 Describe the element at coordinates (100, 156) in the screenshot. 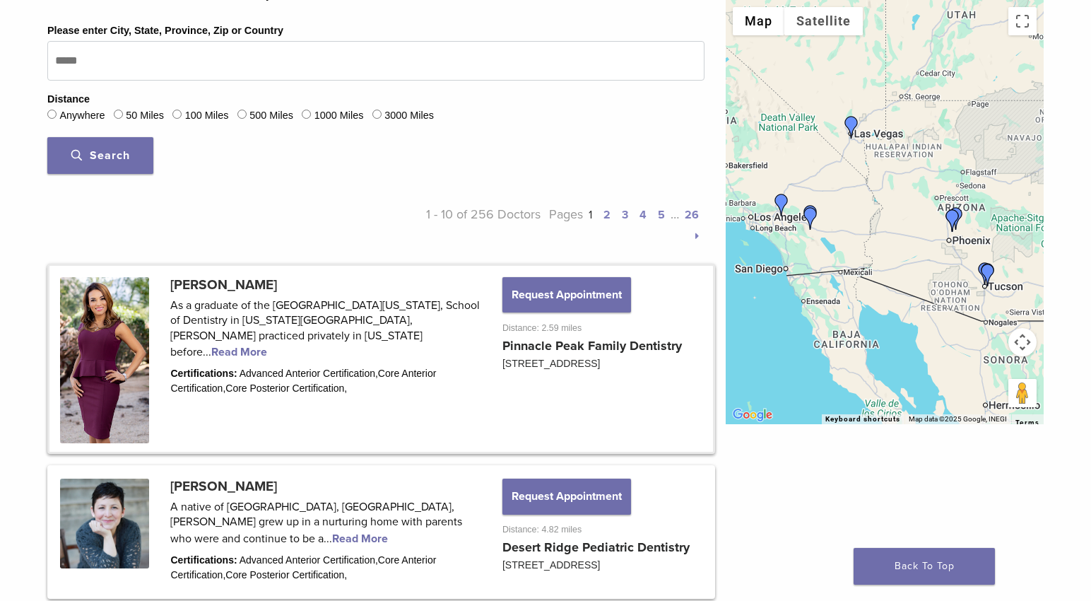

I see `button: Search` at that location.